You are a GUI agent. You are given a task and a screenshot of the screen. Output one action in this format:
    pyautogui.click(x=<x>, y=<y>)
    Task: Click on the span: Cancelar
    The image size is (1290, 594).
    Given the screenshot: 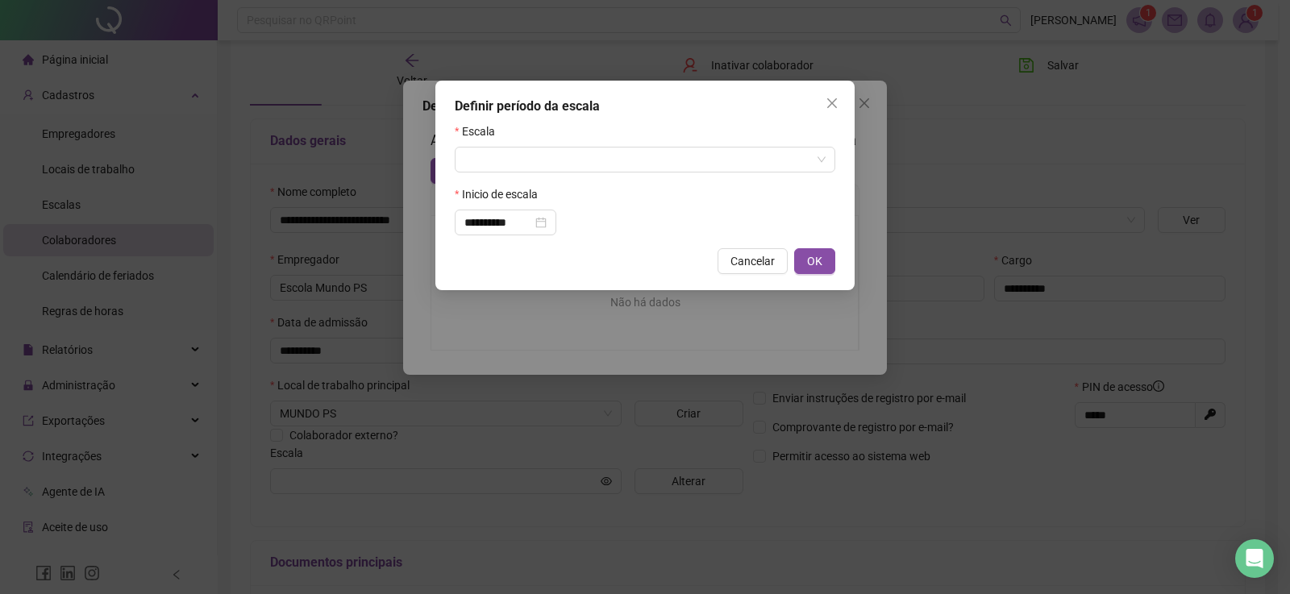 What is the action you would take?
    pyautogui.click(x=752, y=261)
    